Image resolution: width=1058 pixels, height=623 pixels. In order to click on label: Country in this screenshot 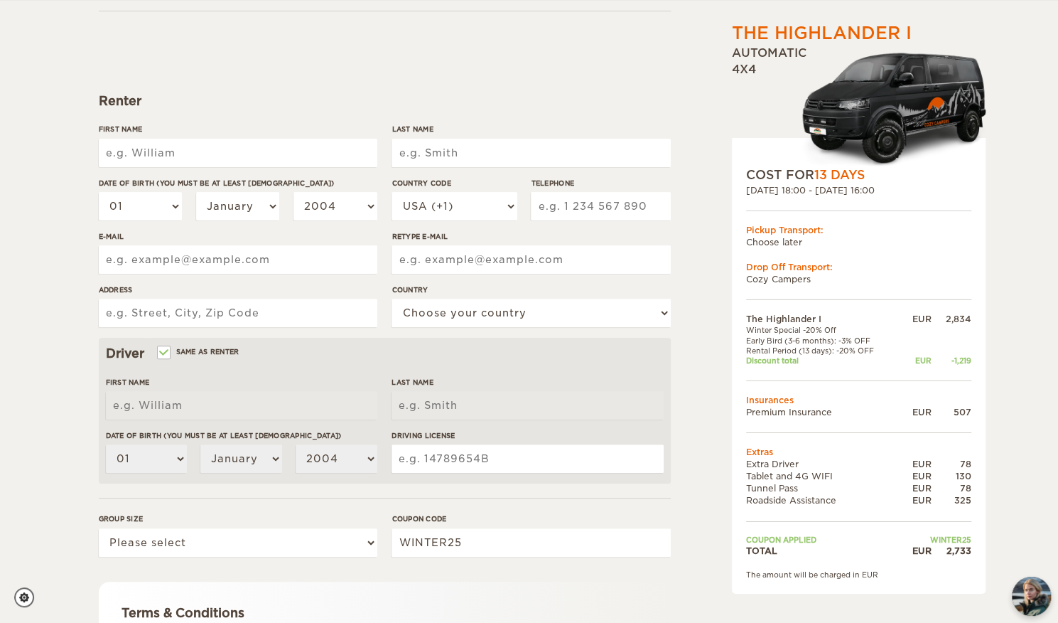, I will do `click(531, 289)`.